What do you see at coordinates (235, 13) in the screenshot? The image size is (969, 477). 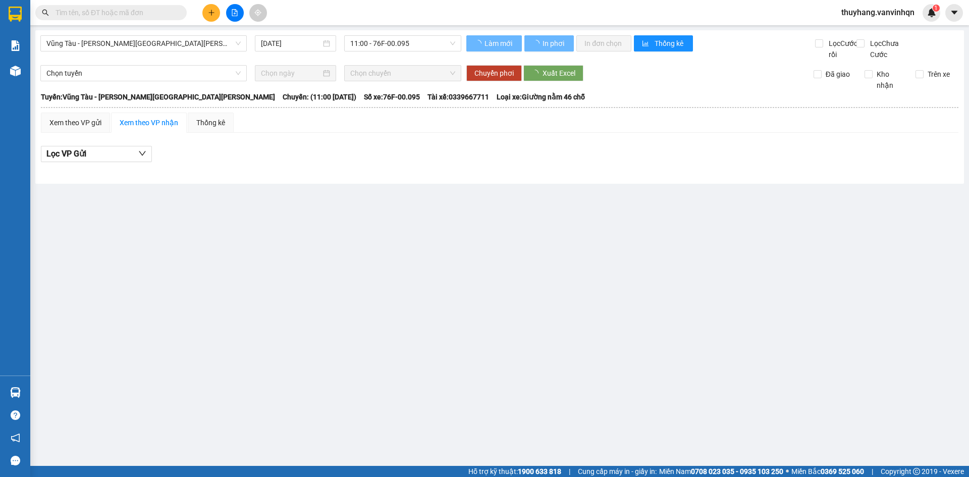 I see `button: file-add` at bounding box center [235, 13].